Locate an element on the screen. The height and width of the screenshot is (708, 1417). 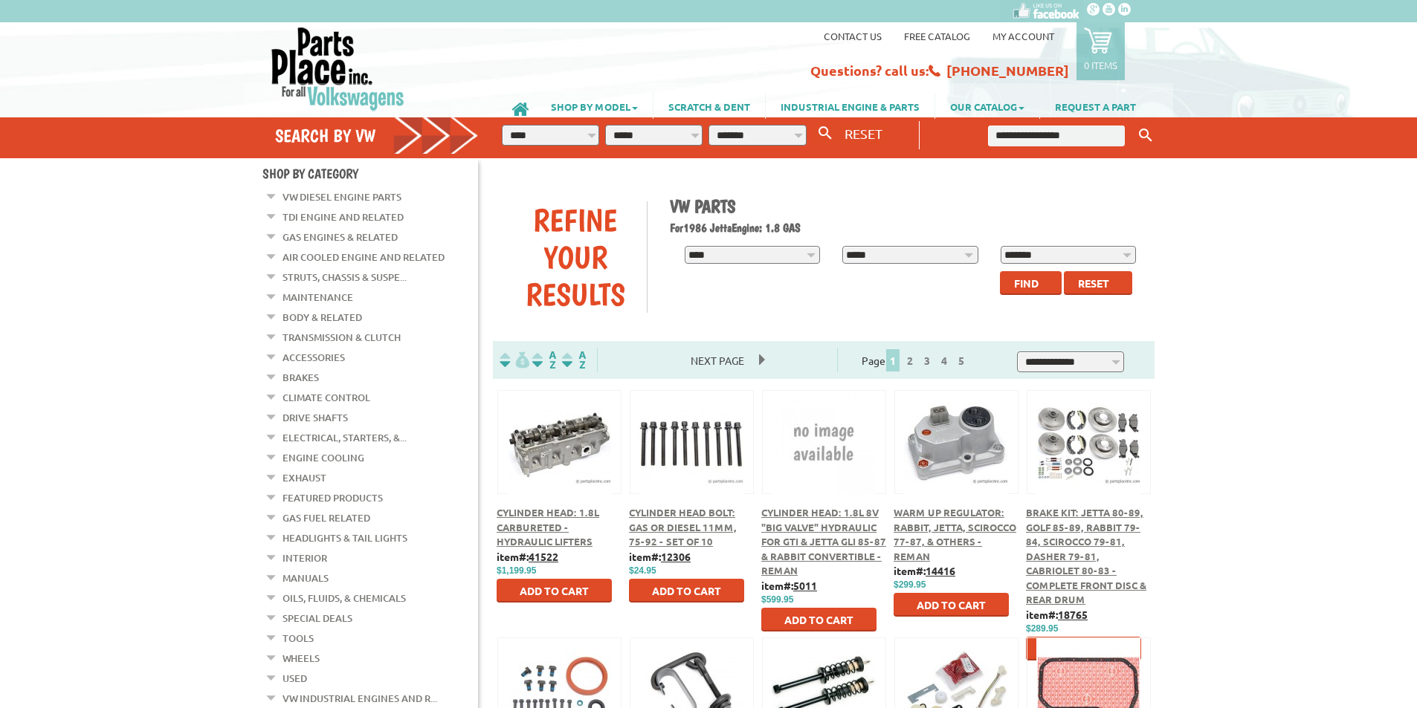
button: Search By VW... is located at coordinates (825, 133).